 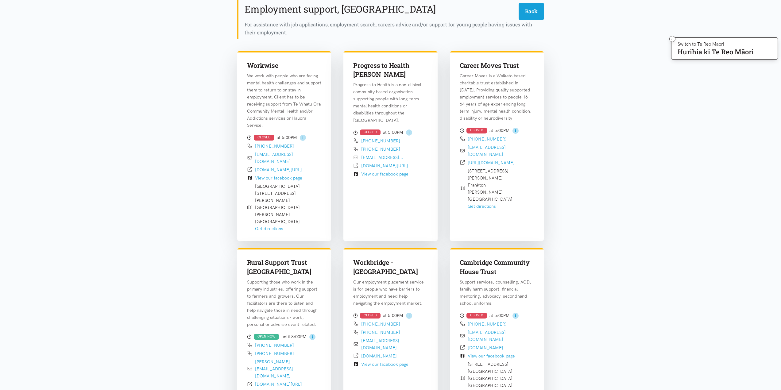 I want to click on h3: Workwise, so click(x=284, y=65).